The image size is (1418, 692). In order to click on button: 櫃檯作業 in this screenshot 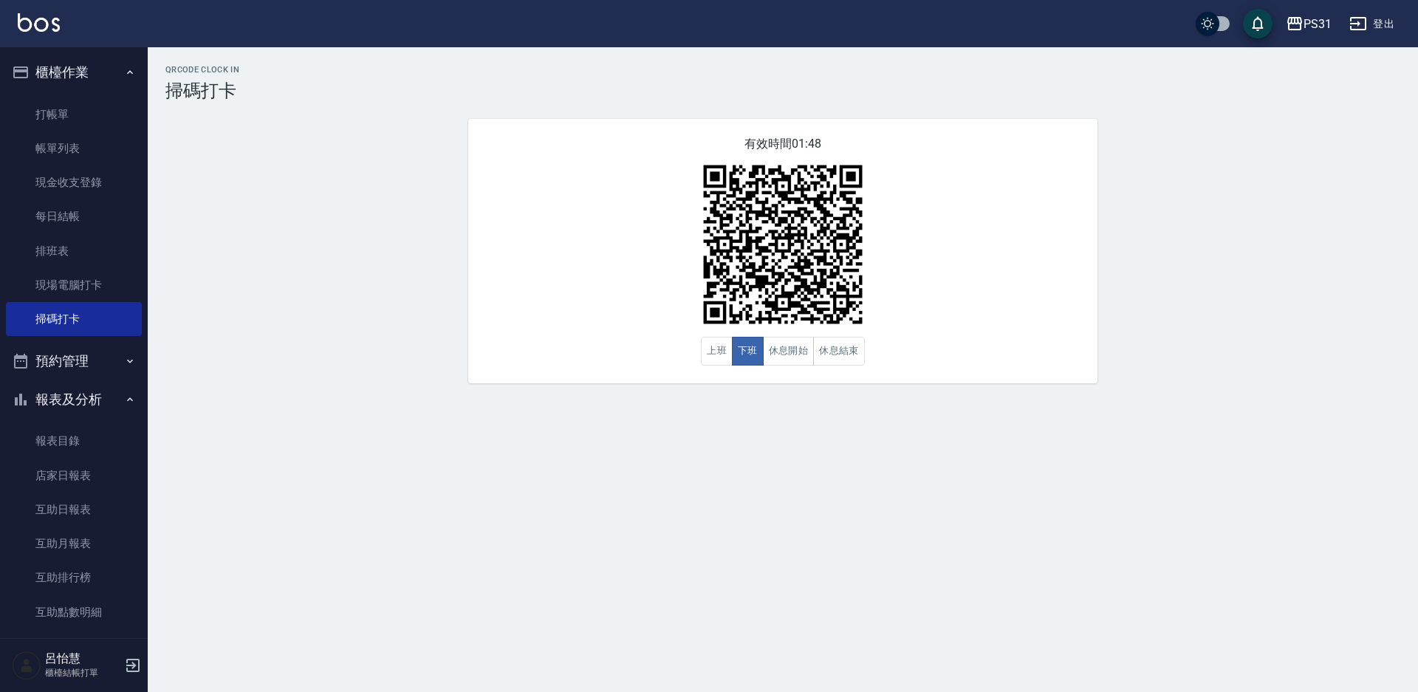, I will do `click(74, 72)`.